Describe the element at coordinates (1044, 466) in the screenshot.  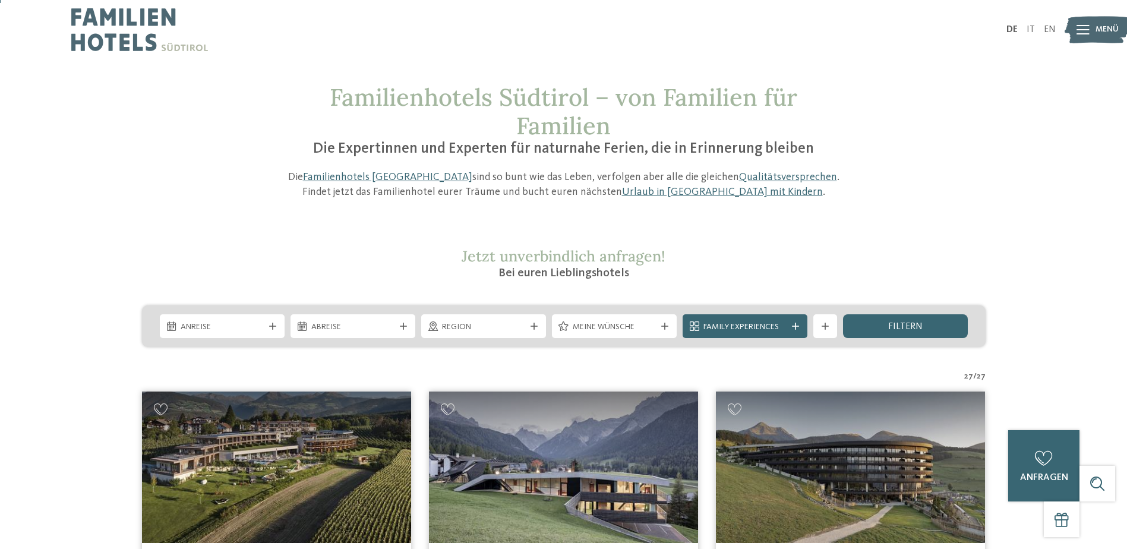
I see `a: anfragen` at that location.